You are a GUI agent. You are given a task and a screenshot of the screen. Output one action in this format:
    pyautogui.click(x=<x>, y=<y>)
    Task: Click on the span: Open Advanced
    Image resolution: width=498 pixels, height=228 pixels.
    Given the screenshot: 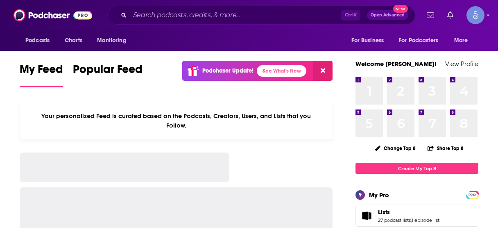 What is the action you would take?
    pyautogui.click(x=387, y=15)
    